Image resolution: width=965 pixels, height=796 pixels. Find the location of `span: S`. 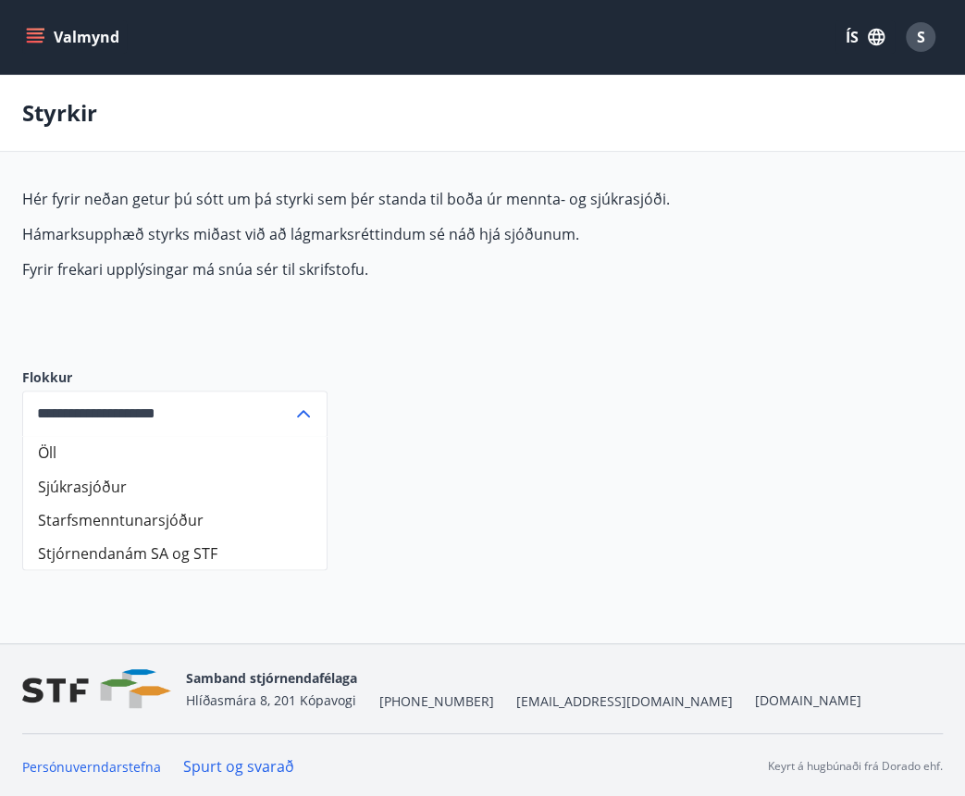

span: S is located at coordinates (921, 37).